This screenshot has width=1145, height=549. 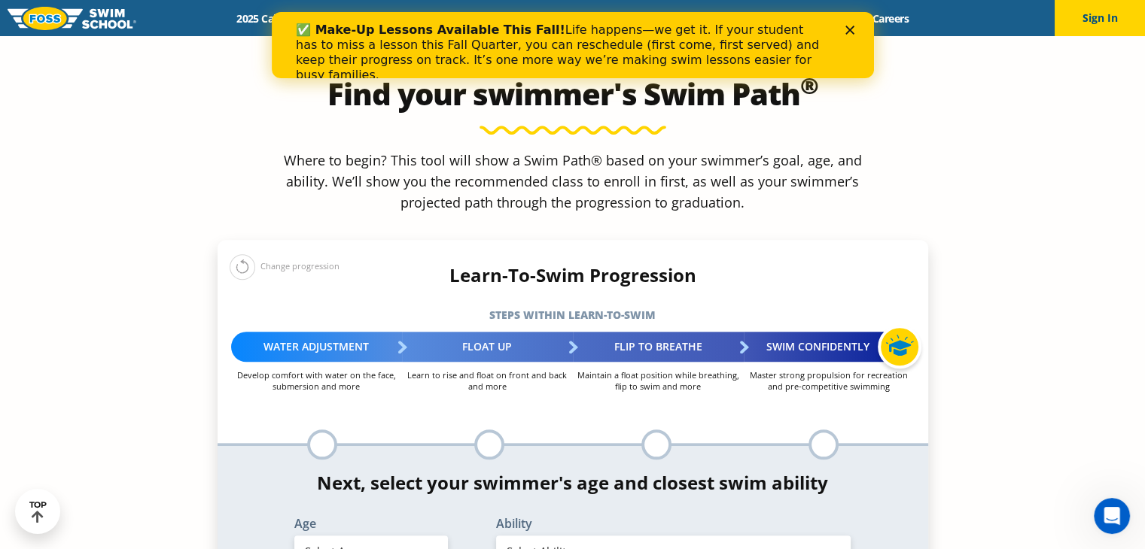 I want to click on h4: Next, select your swimmer's age and closest swim ability, so click(x=573, y=483).